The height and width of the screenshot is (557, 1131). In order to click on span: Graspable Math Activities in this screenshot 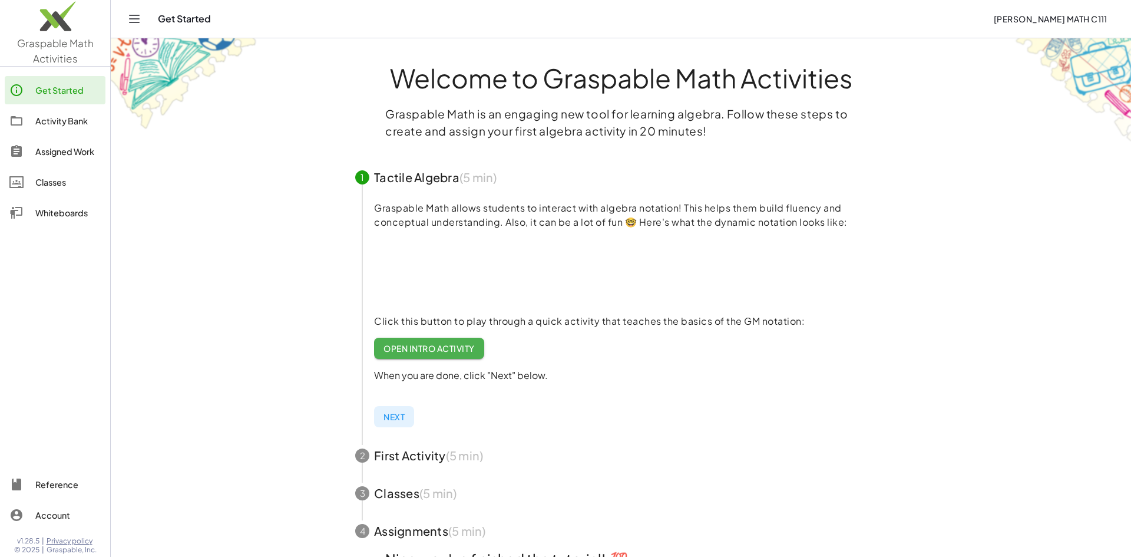, I will do `click(55, 51)`.